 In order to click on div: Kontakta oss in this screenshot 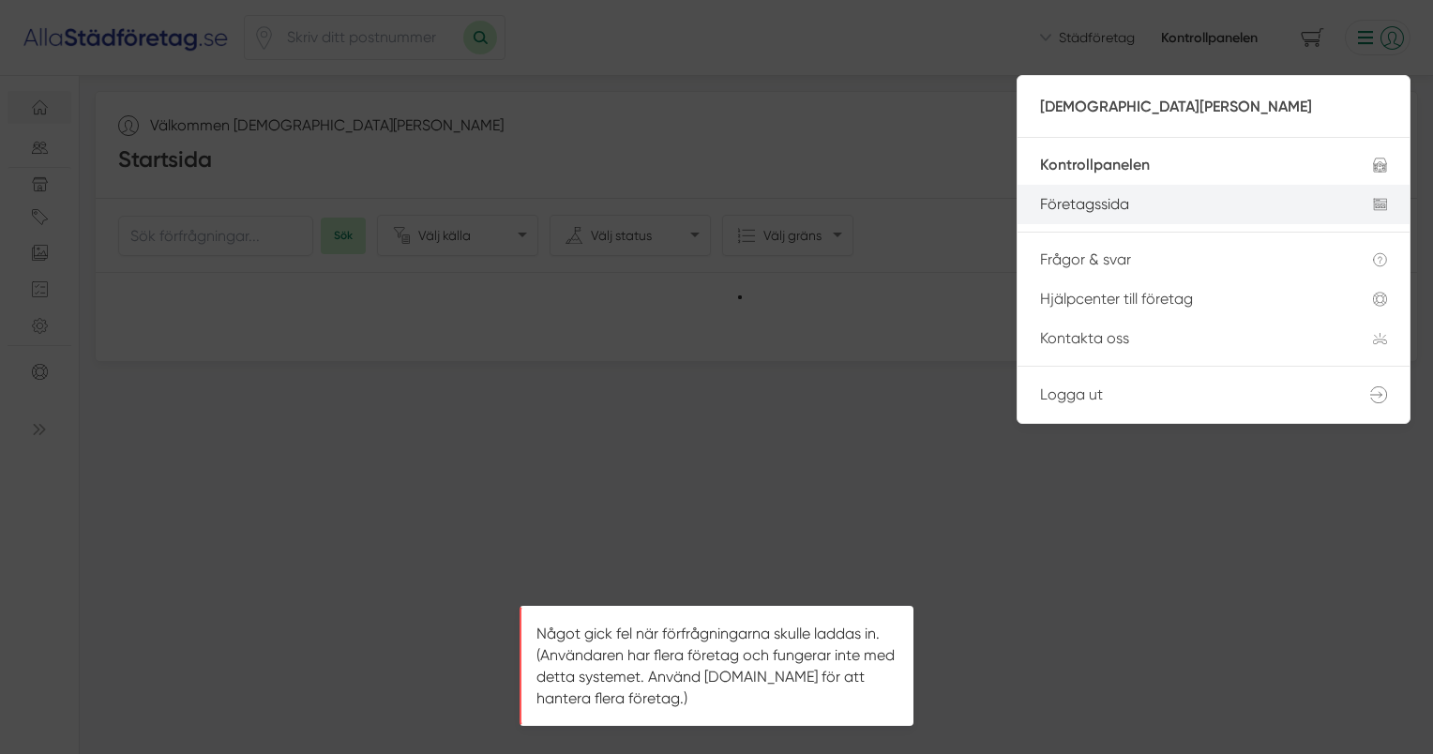, I will do `click(1184, 339)`.